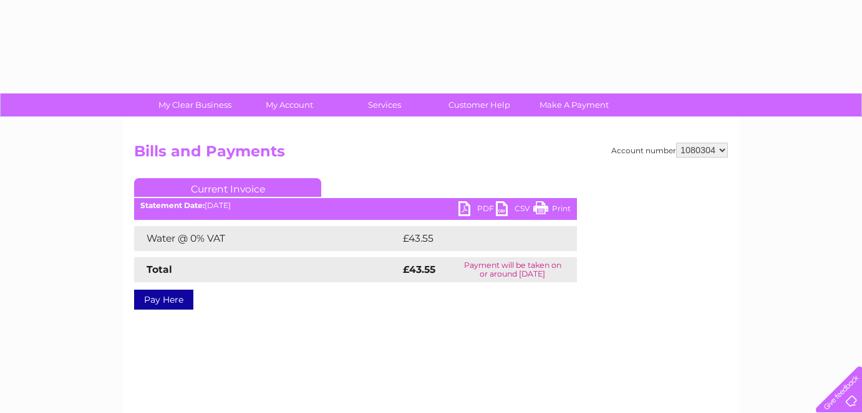  I want to click on strong: Total, so click(159, 269).